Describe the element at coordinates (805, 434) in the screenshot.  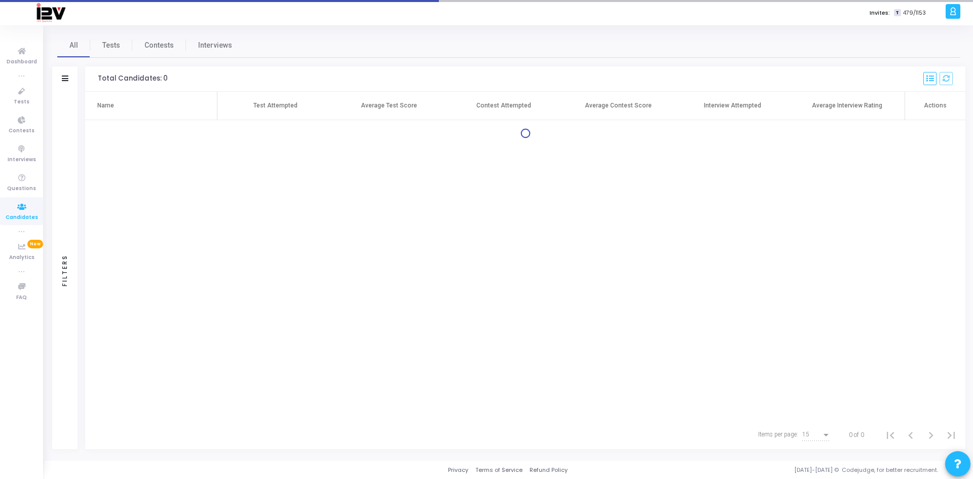
I see `span: 15` at that location.